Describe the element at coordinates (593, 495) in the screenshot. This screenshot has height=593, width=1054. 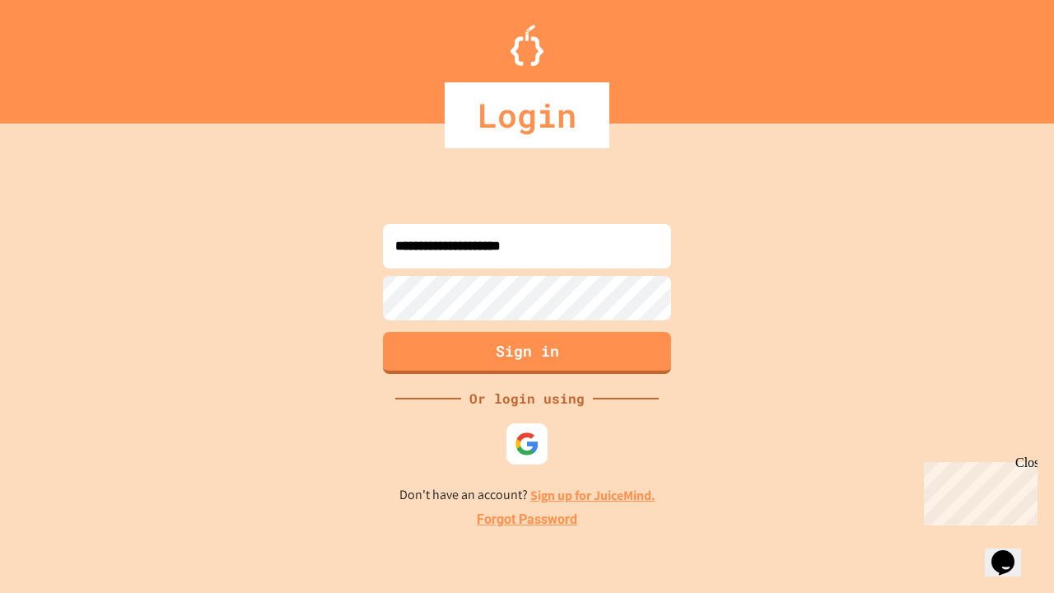
I see `a: Sign up for JuiceMind.` at that location.